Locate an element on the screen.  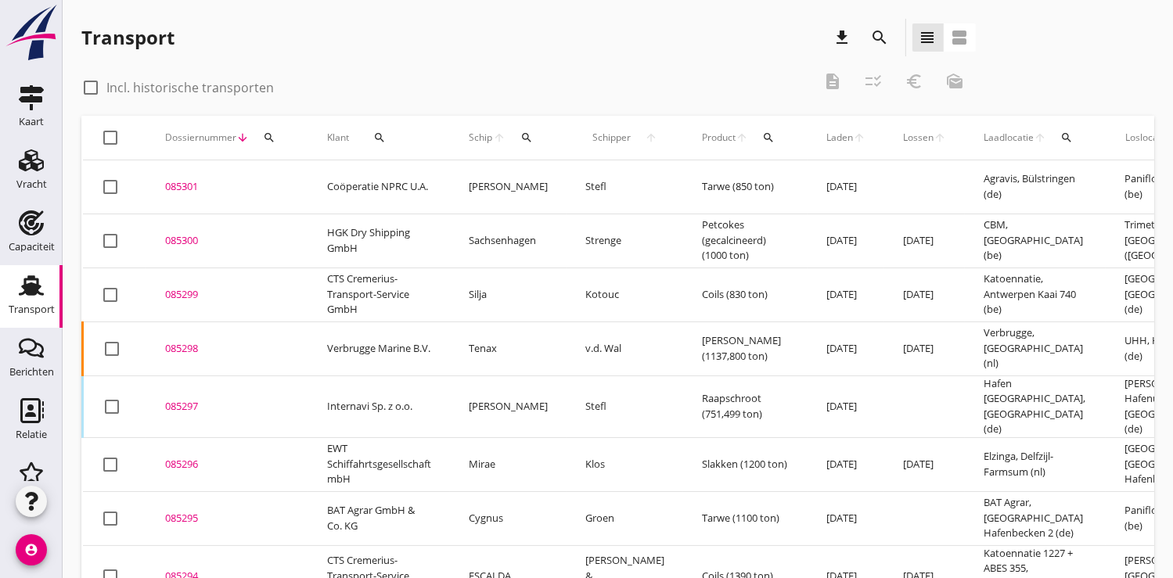
i: view_agenda is located at coordinates (960, 38).